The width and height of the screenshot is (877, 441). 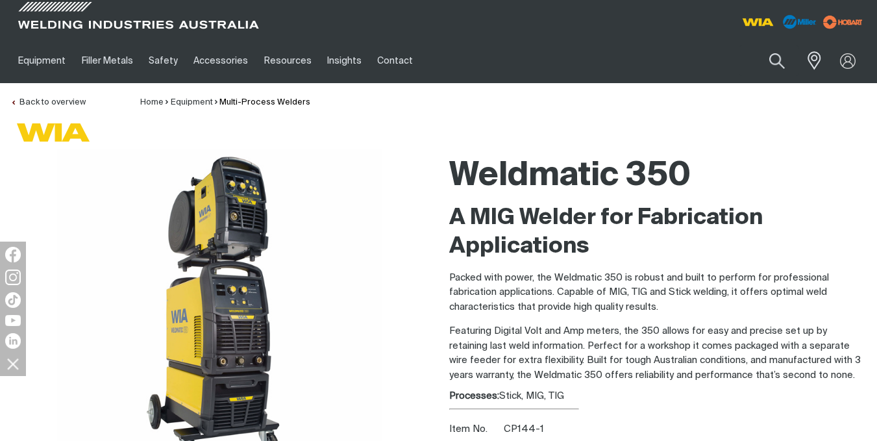 I want to click on img: miller, so click(x=843, y=22).